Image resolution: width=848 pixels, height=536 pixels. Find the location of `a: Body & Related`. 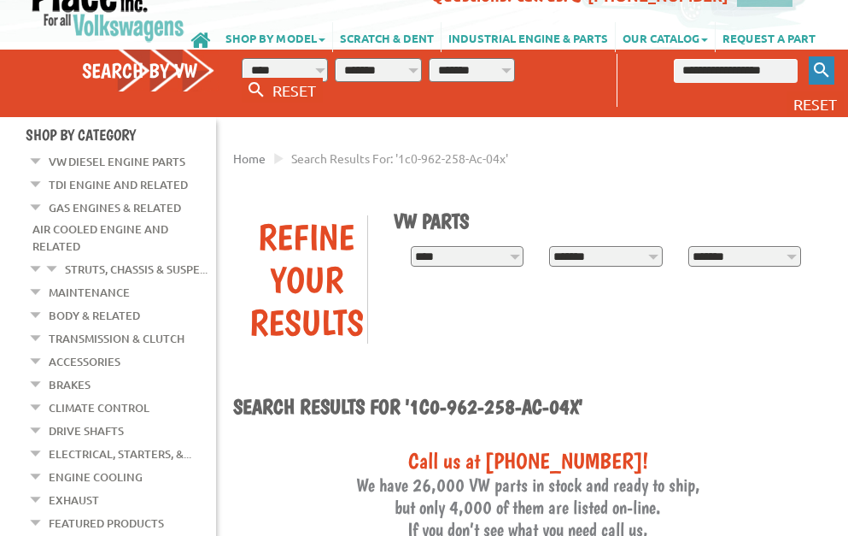

a: Body & Related is located at coordinates (94, 315).